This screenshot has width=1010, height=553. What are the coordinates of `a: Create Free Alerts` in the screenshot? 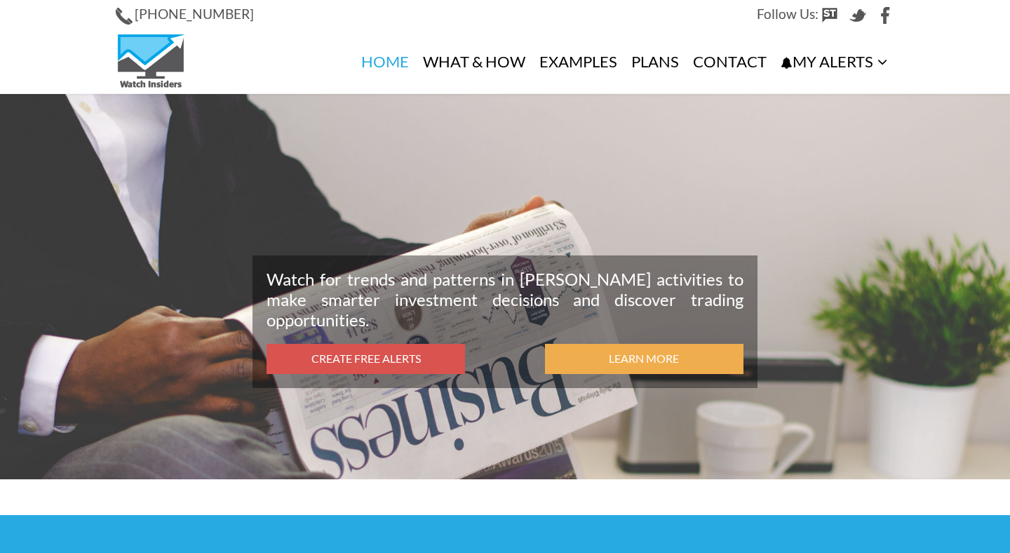 It's located at (366, 359).